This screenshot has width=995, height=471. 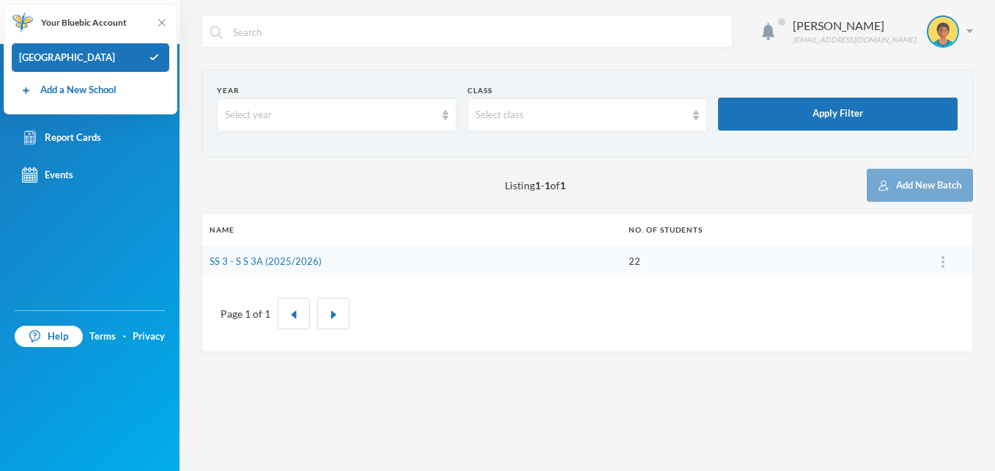 I want to click on div: Class, so click(x=587, y=90).